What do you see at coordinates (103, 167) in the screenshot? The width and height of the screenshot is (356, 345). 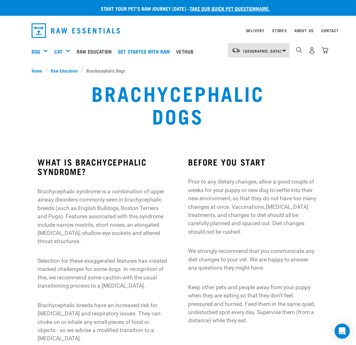 I see `h3: WHAT IS BRACHYCEPHALIC SYNDROME?` at bounding box center [103, 167].